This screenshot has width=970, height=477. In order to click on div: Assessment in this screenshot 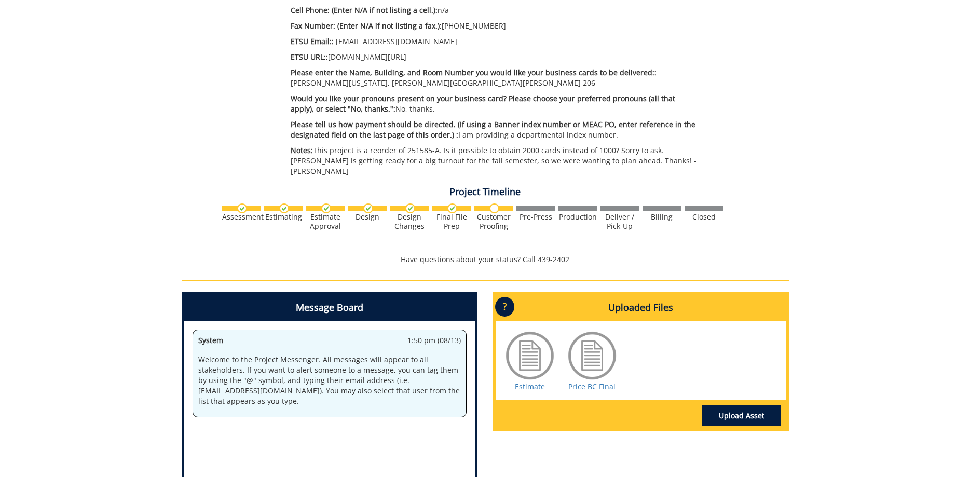, I will do `click(241, 217)`.